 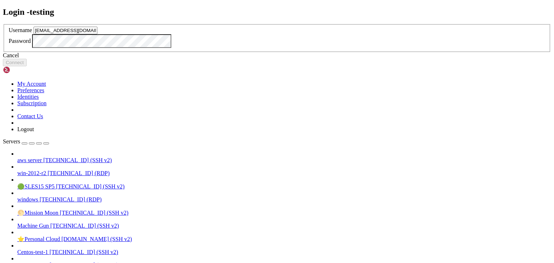 What do you see at coordinates (15, 62) in the screenshot?
I see `button: Connect` at bounding box center [15, 62].